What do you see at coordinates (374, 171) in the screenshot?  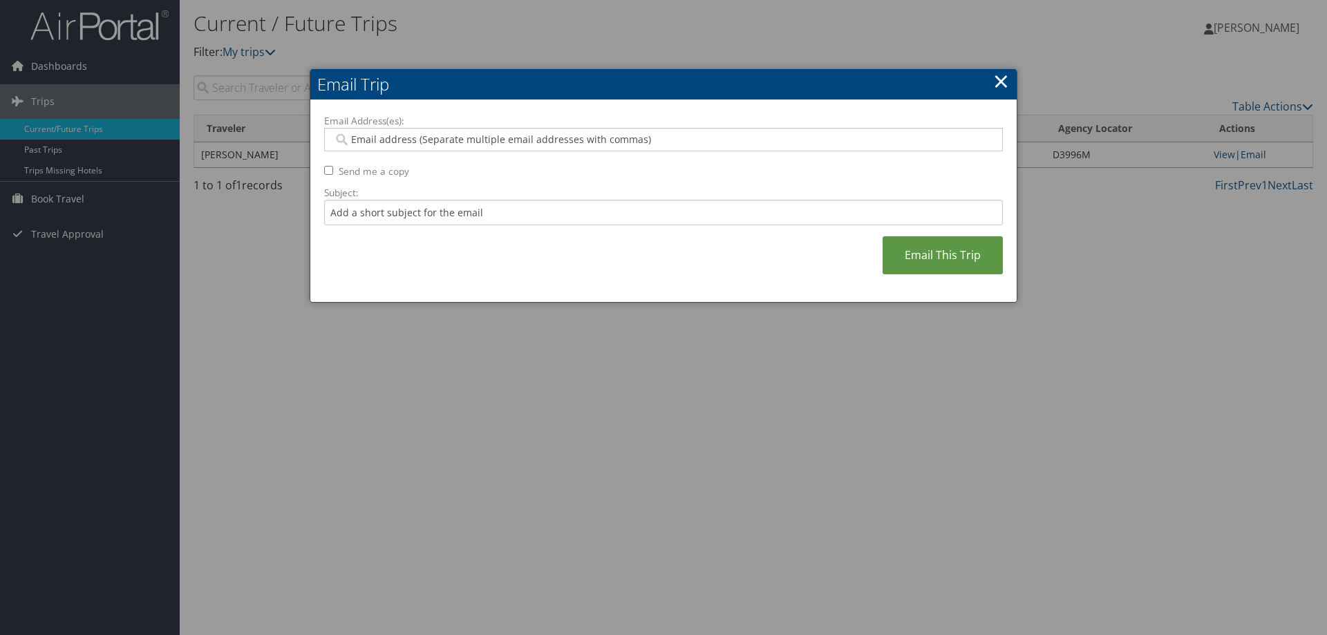 I see `label: Send me a copy` at bounding box center [374, 171].